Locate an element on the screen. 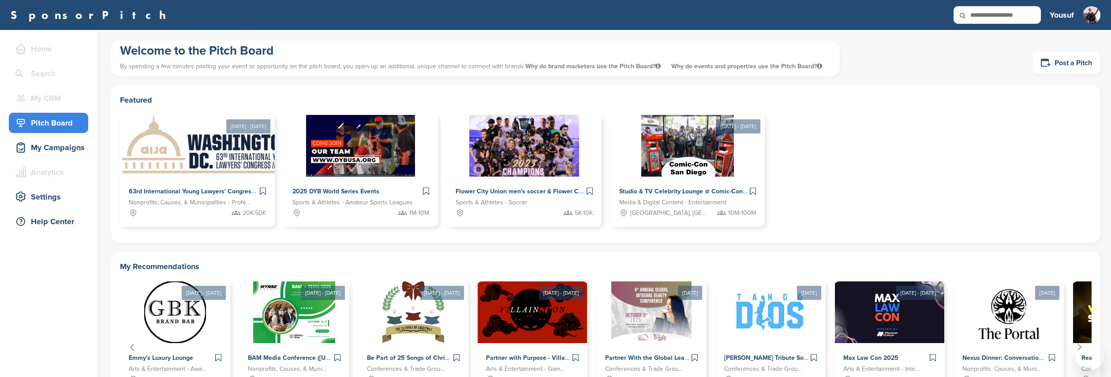 This screenshot has width=1111, height=377. span: Conferences & Trade Groups - Health and Wellness is located at coordinates (645, 370).